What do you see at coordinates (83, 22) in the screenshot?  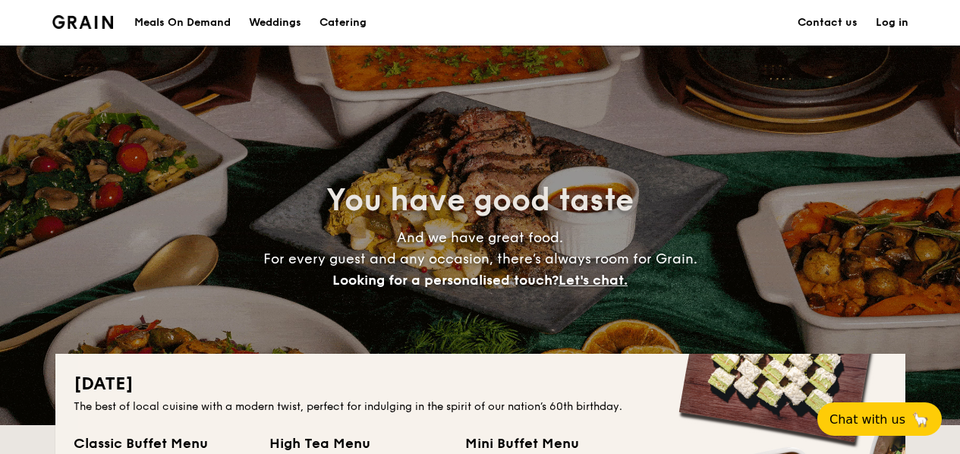 I see `a: Logotype` at bounding box center [83, 22].